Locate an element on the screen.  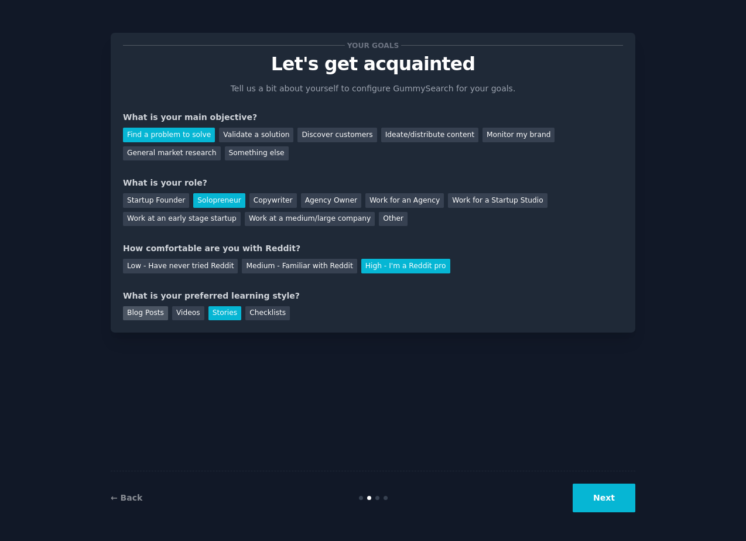
span: Your goals is located at coordinates (373, 45).